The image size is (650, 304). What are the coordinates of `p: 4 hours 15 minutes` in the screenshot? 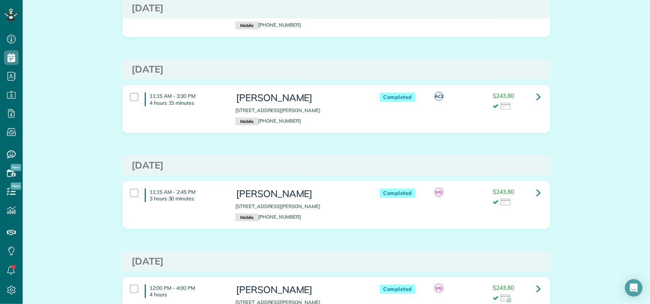 It's located at (187, 103).